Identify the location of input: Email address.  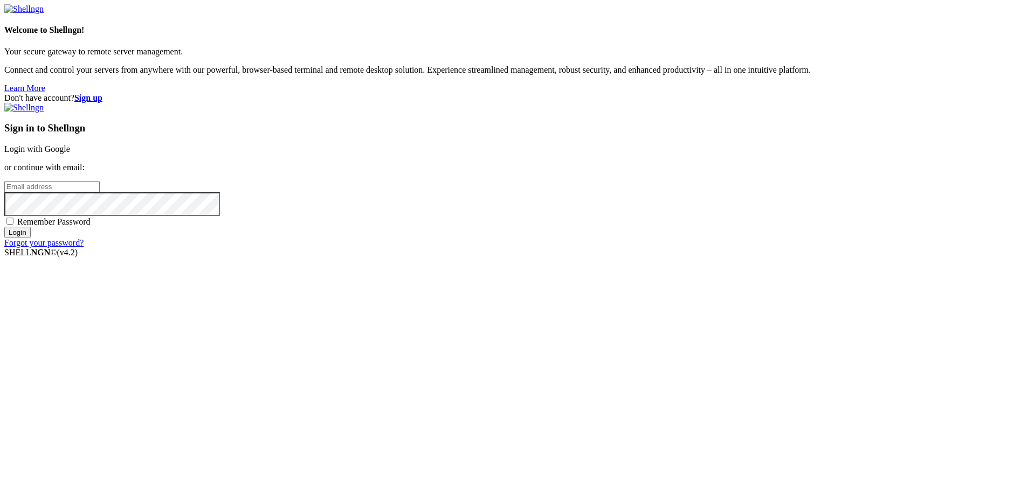
(52, 186).